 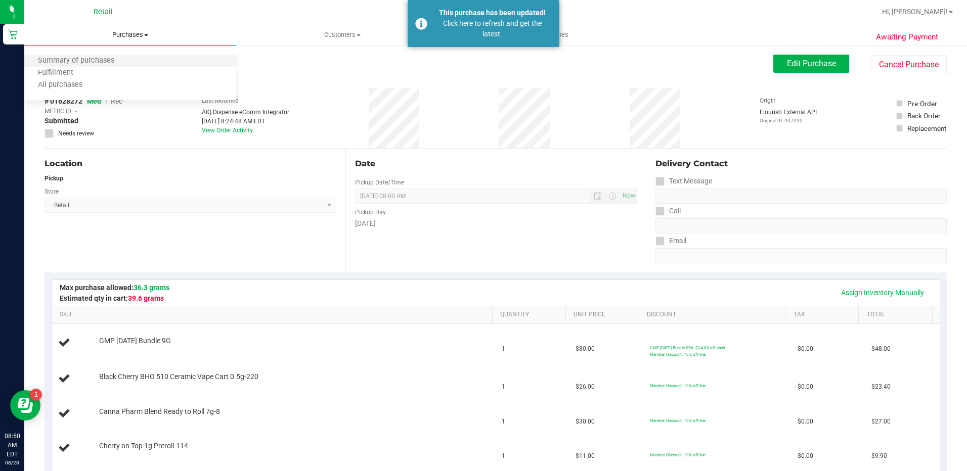 What do you see at coordinates (683, 181) in the screenshot?
I see `label: Text Message` at bounding box center [683, 181].